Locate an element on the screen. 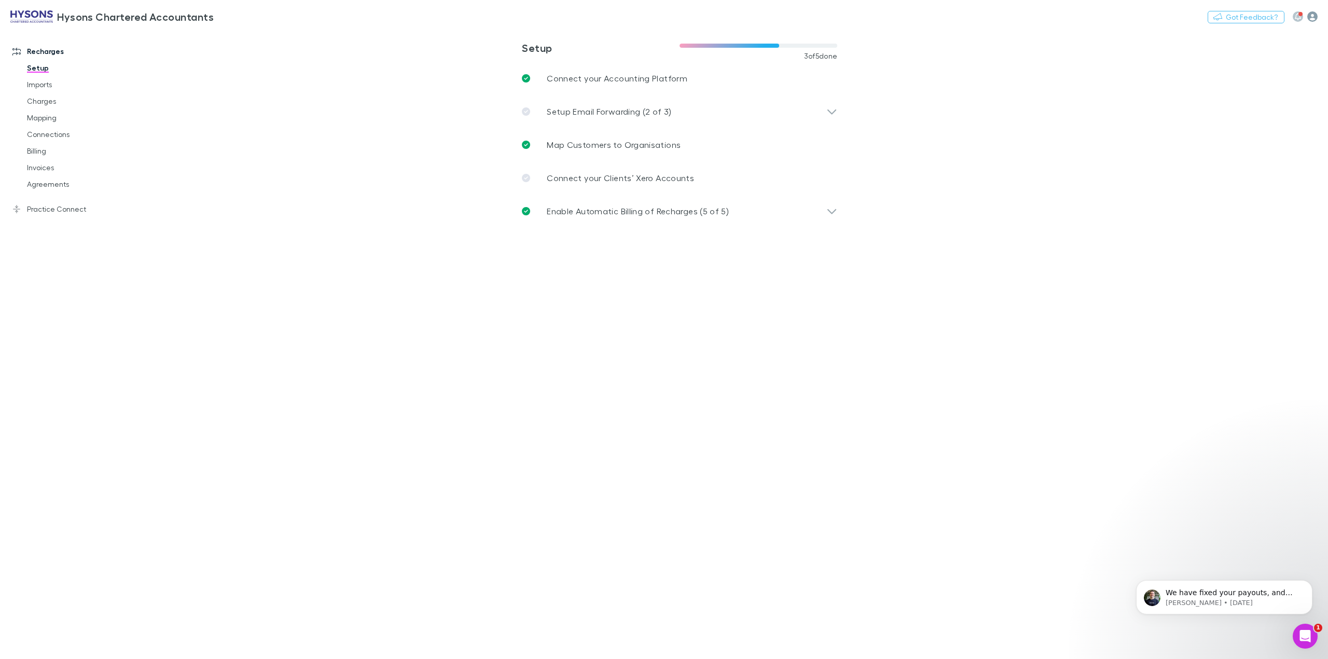 The width and height of the screenshot is (1328, 659). div: Setup Email Forwarding (2 of 3) is located at coordinates (679, 111).